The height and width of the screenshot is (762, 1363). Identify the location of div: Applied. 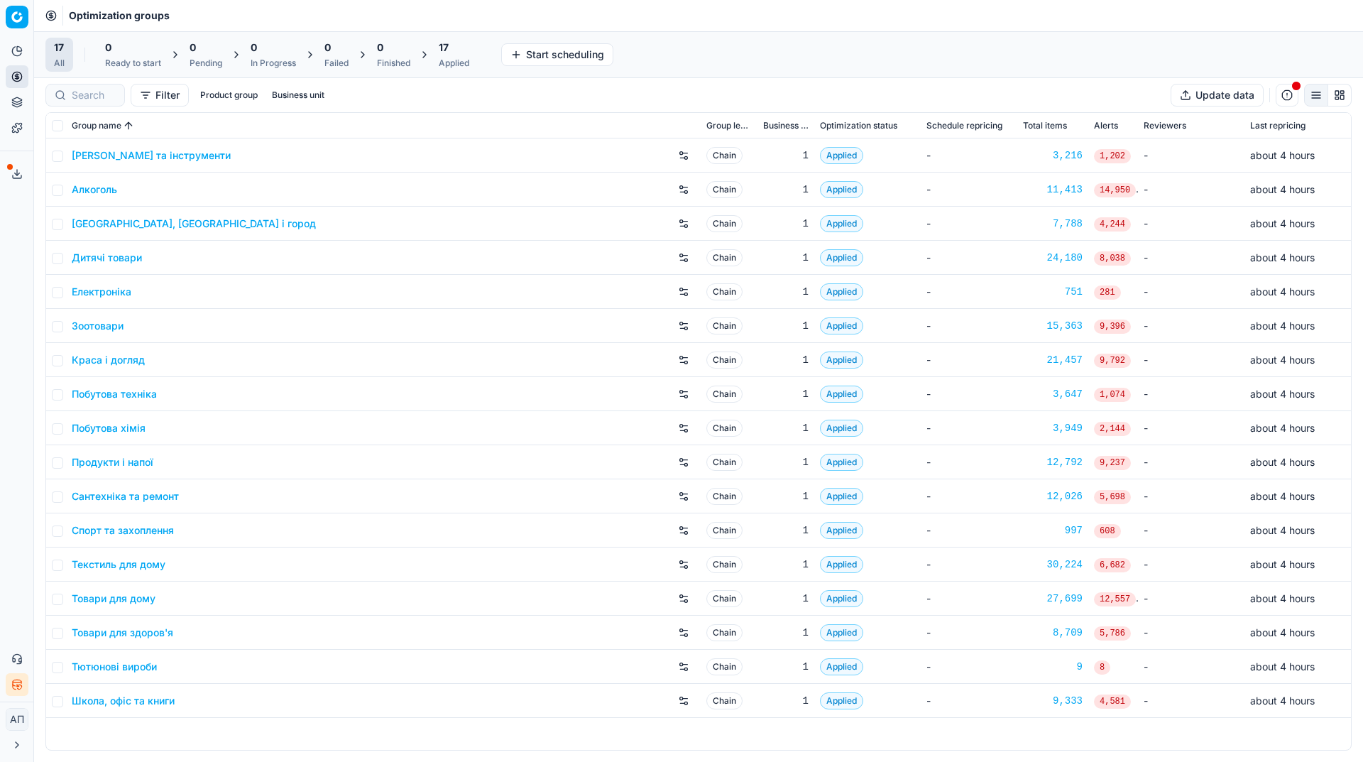
(454, 63).